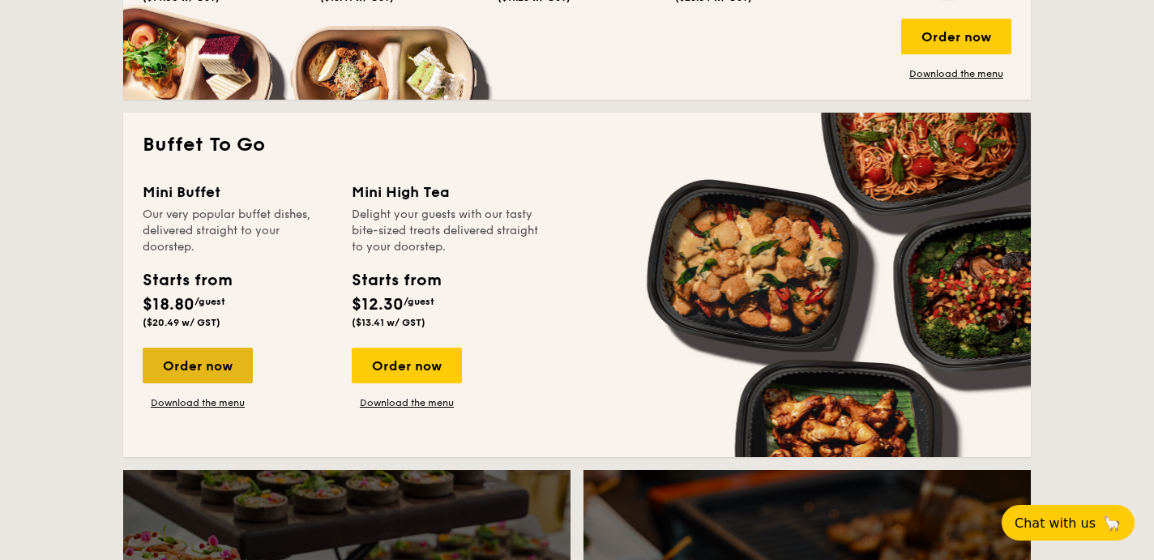  Describe the element at coordinates (577, 145) in the screenshot. I see `h2: Buffet To Go` at that location.